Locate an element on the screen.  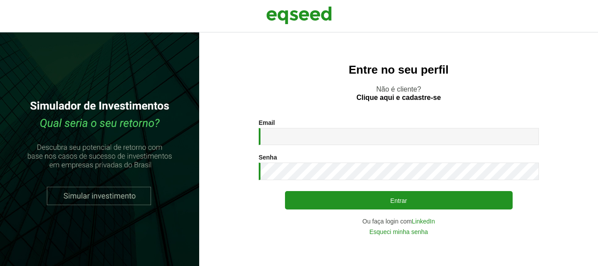
img: EqSeed Logo is located at coordinates (299, 15).